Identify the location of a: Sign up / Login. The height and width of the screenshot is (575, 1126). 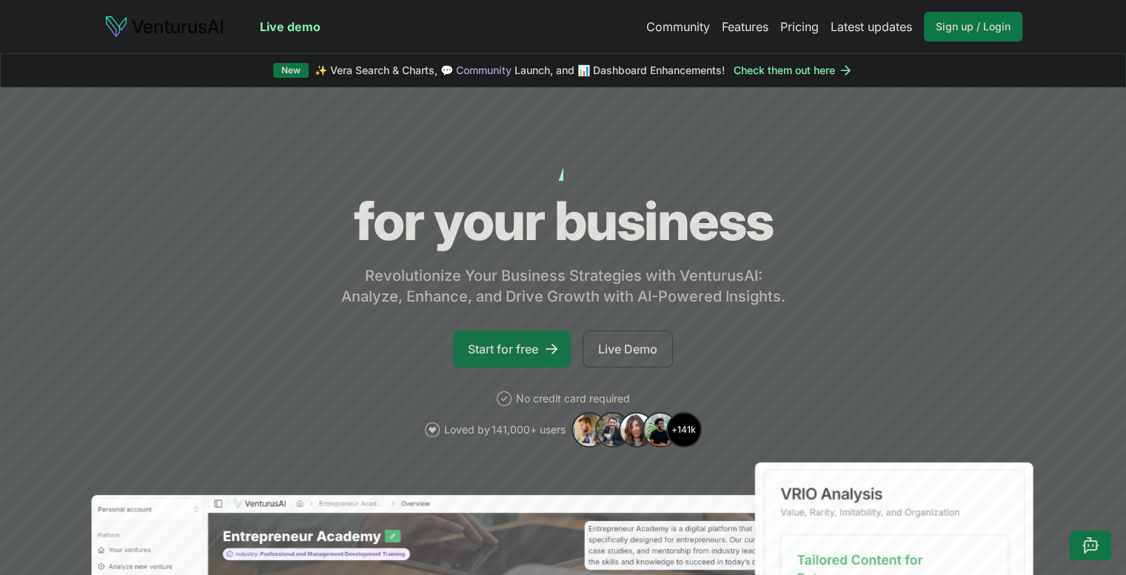
(973, 27).